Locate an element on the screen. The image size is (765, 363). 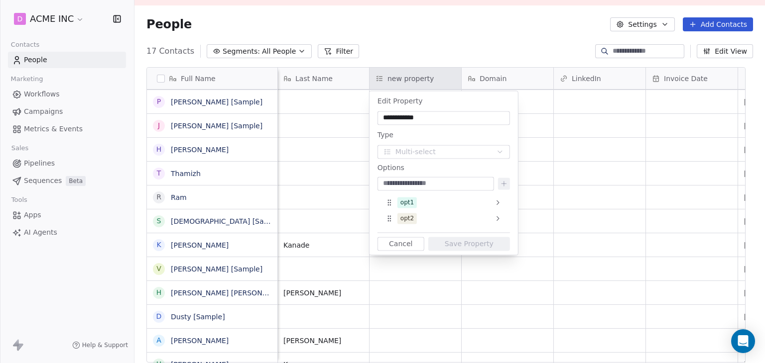
span: Options is located at coordinates (391, 168).